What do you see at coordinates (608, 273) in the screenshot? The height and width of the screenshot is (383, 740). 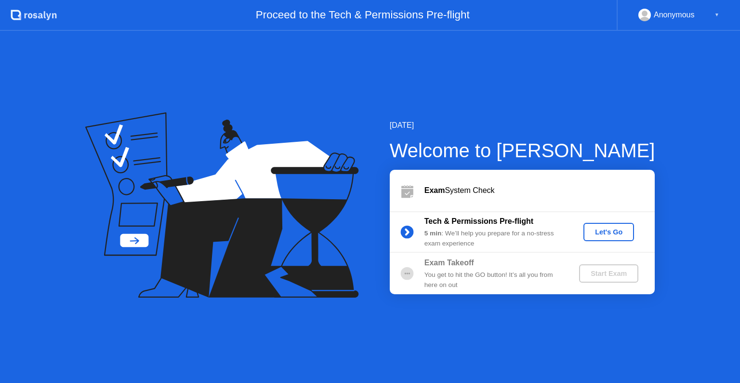 I see `button: Start Exam` at bounding box center [608, 273].